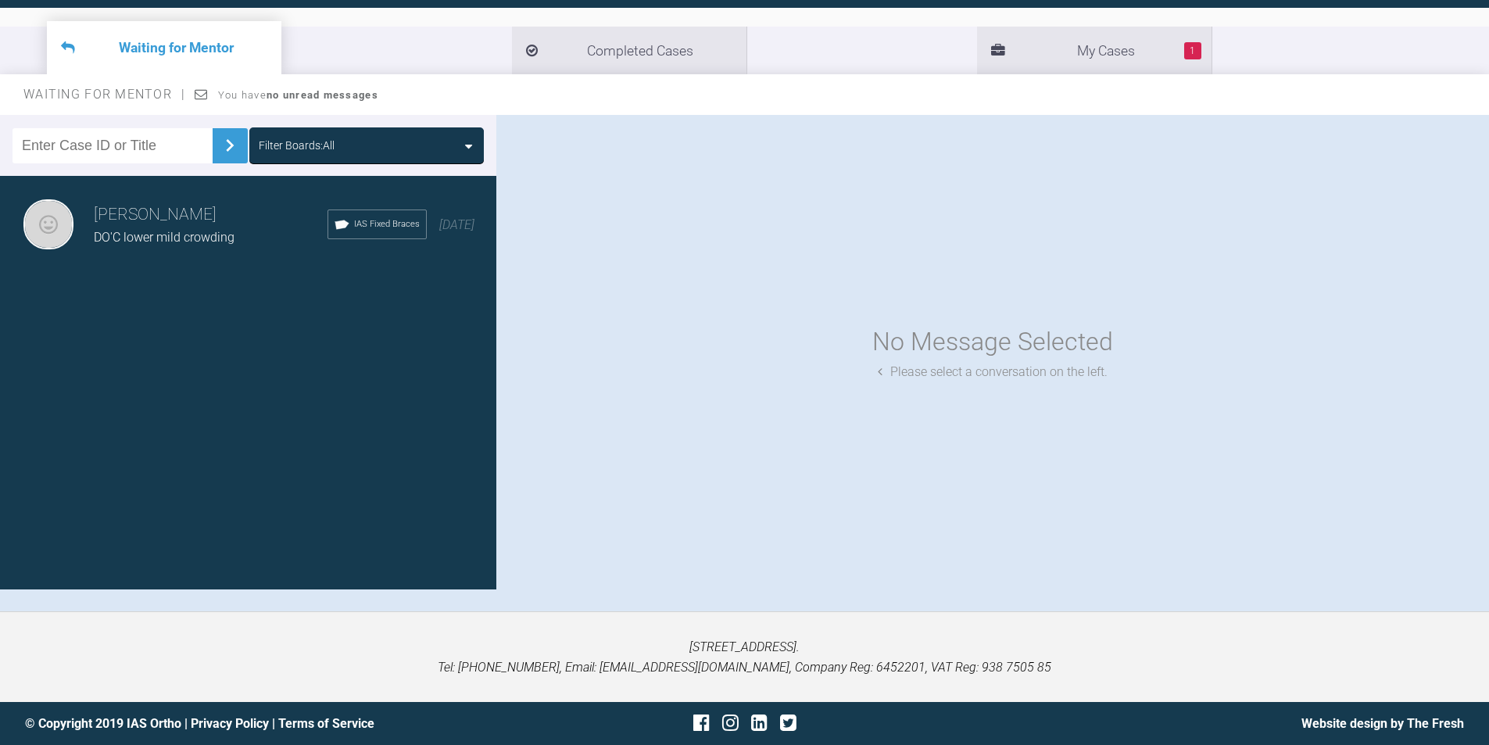  What do you see at coordinates (993, 372) in the screenshot?
I see `div: Please select a conversation on the left.` at bounding box center [993, 372].